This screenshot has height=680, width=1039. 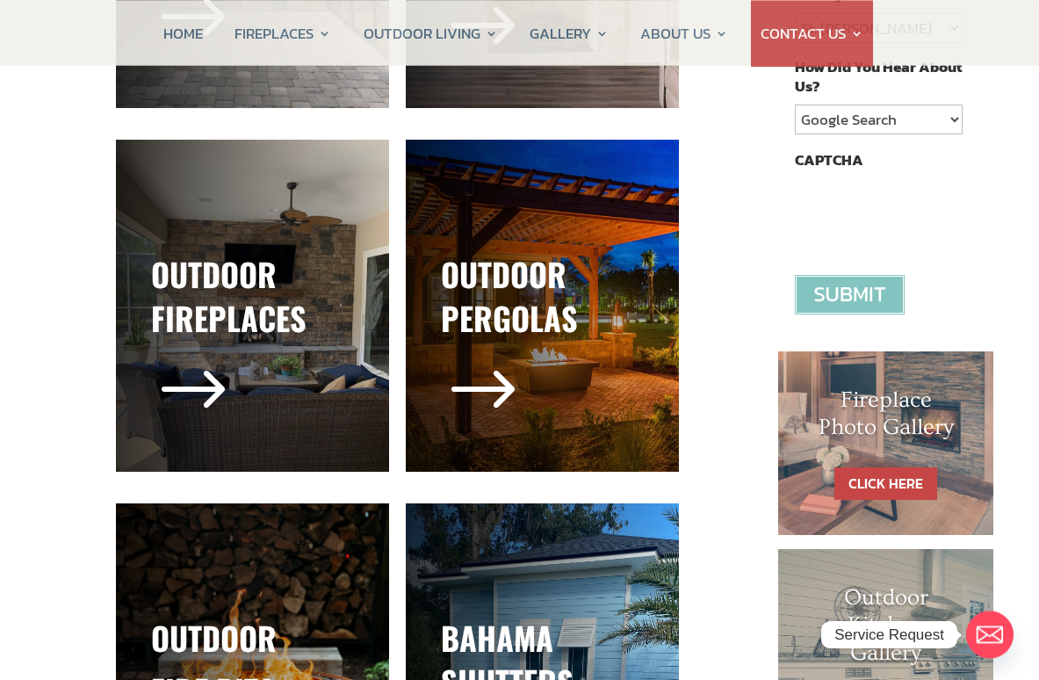 I want to click on h3: outdoor pergolas, so click(x=542, y=301).